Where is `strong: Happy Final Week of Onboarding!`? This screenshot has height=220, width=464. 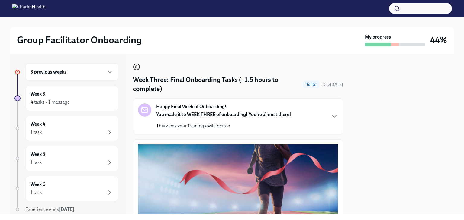
strong: Happy Final Week of Onboarding! is located at coordinates (191, 107).